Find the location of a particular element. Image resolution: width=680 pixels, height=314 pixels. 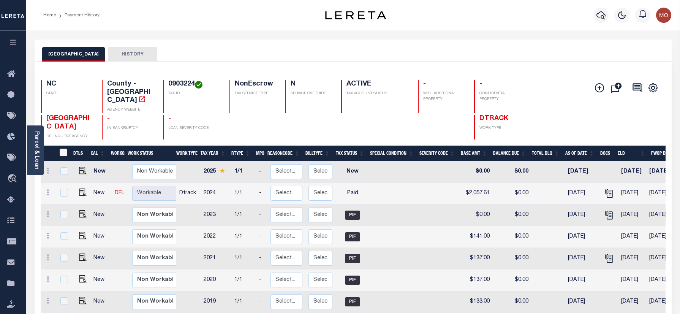

h4: ACTIVE is located at coordinates (377, 84).